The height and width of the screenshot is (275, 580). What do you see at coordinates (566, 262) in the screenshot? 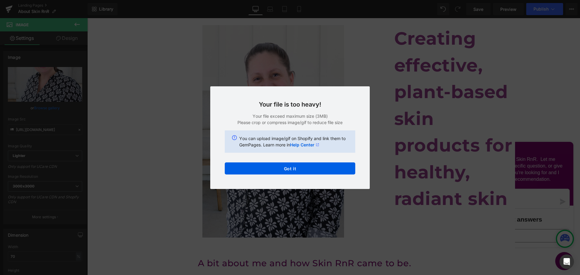
I see `div: Open Intercom Messenger` at bounding box center [566, 262].